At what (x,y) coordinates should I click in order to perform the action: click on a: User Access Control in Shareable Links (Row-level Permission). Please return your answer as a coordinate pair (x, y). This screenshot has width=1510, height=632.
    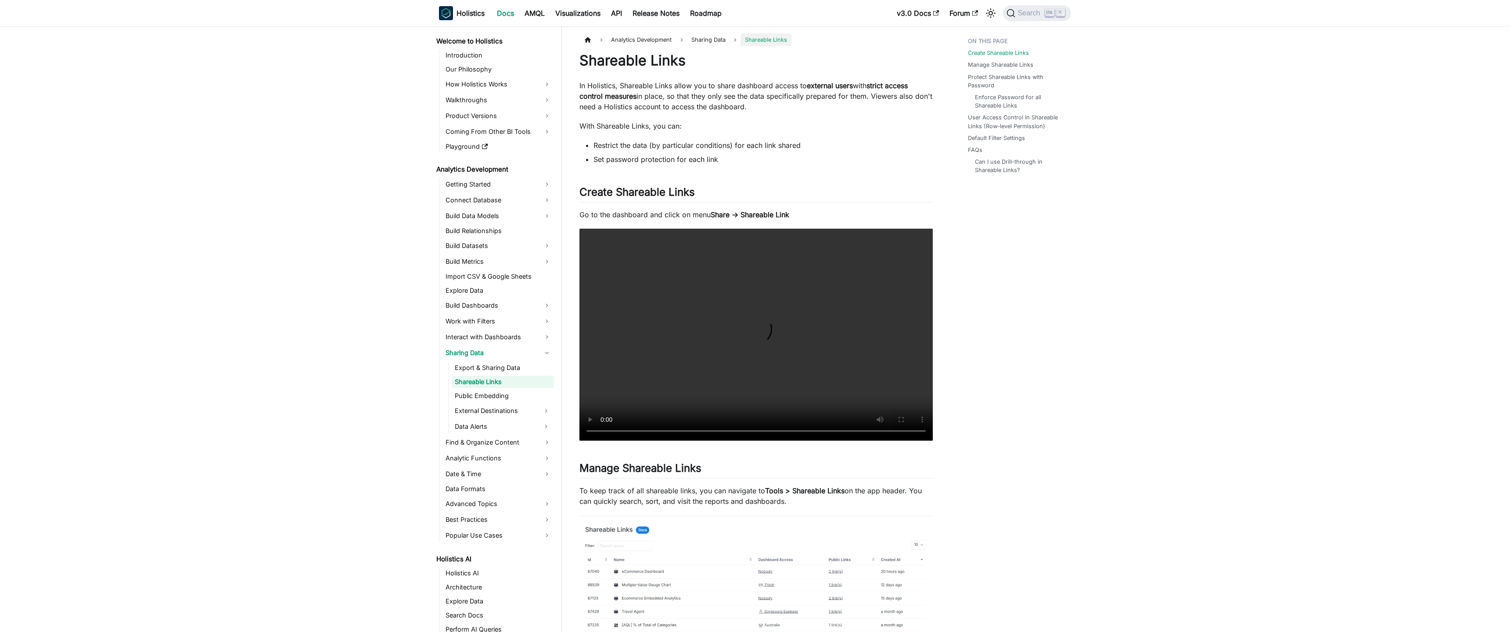
    Looking at the image, I should click on (1017, 122).